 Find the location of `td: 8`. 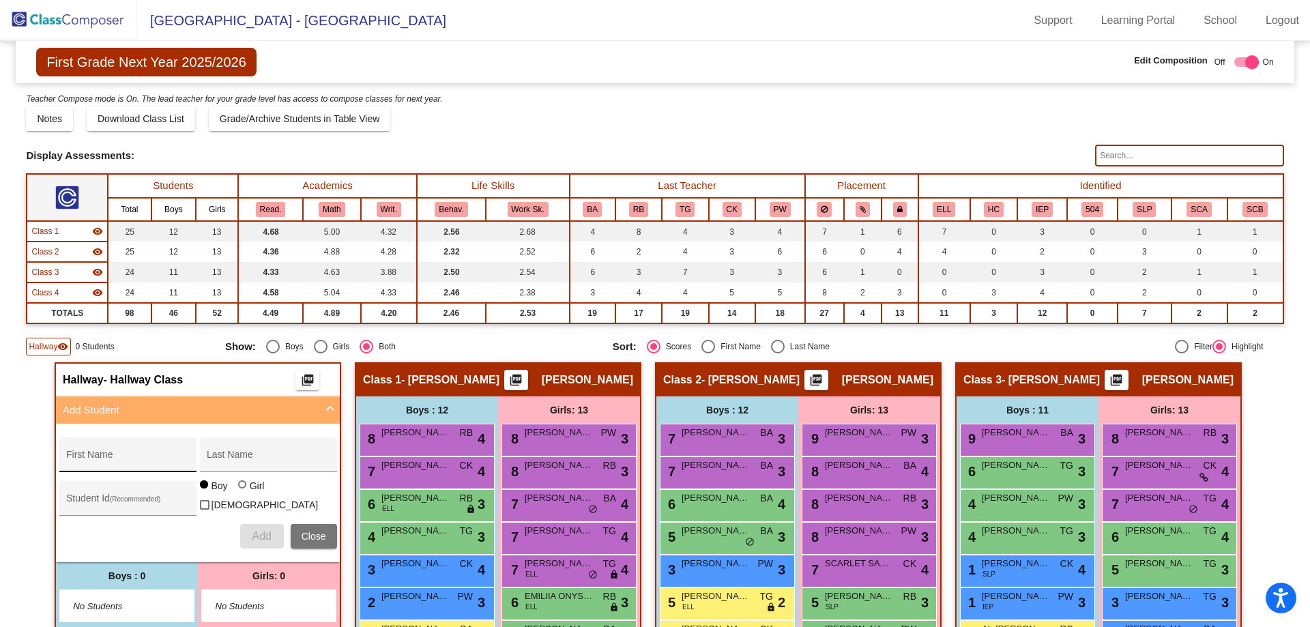

td: 8 is located at coordinates (824, 293).